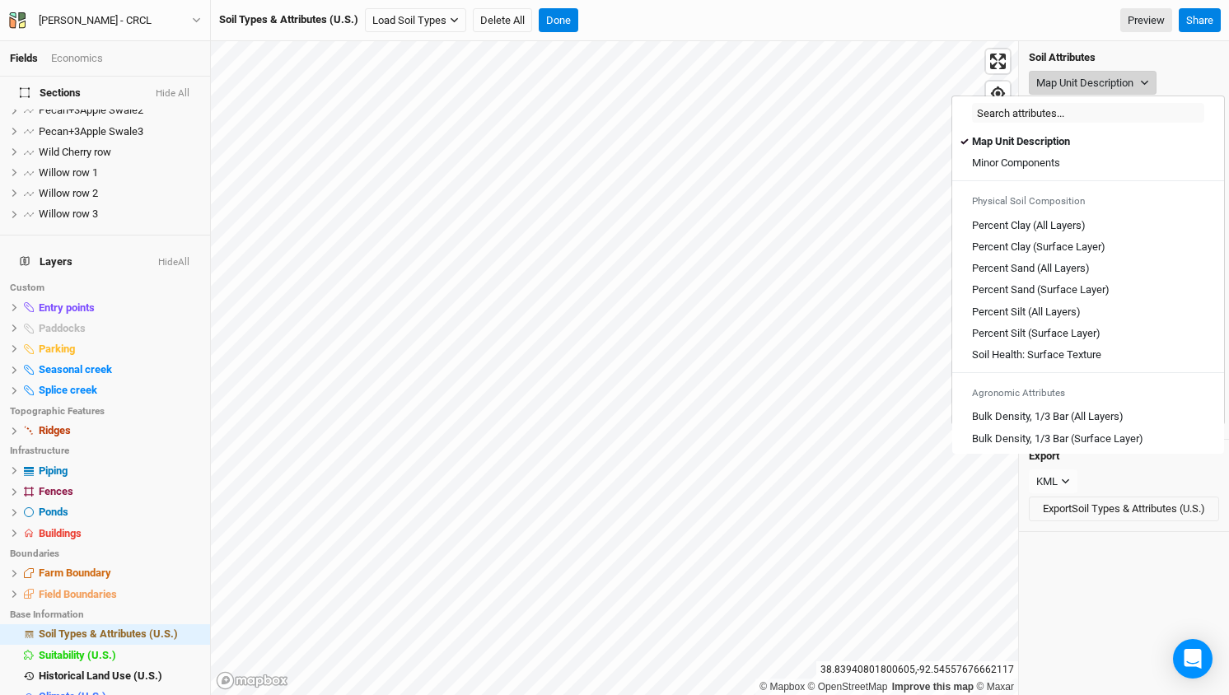  What do you see at coordinates (119, 534) in the screenshot?
I see `div: Buildings` at bounding box center [119, 534].